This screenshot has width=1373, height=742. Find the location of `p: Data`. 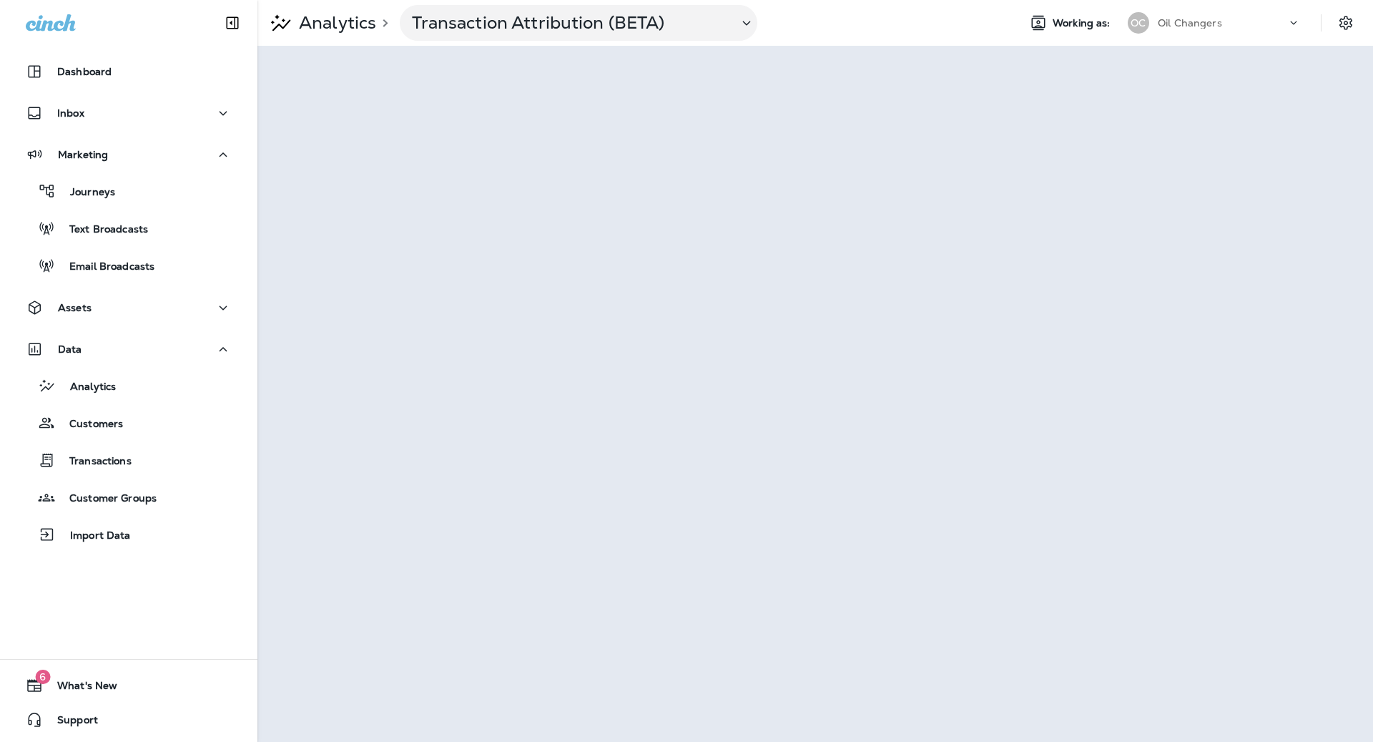

p: Data is located at coordinates (70, 349).